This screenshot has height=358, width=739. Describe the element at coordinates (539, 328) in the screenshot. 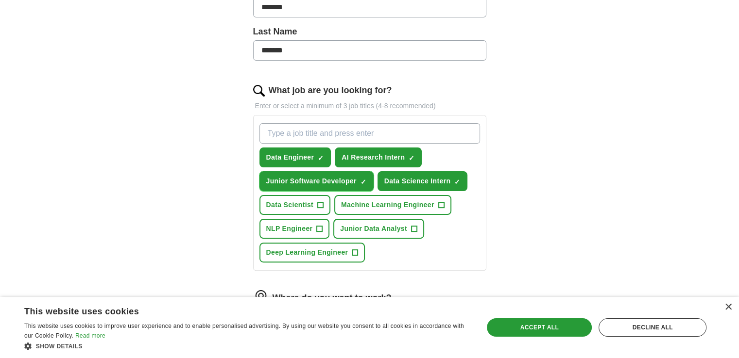

I see `div: Accept all` at that location.